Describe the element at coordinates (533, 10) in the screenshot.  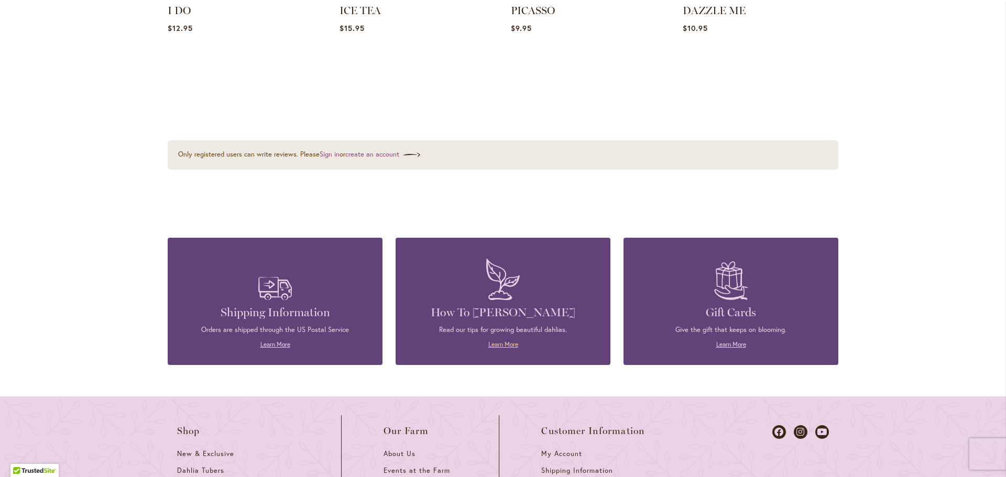
I see `a: PICASSO` at that location.